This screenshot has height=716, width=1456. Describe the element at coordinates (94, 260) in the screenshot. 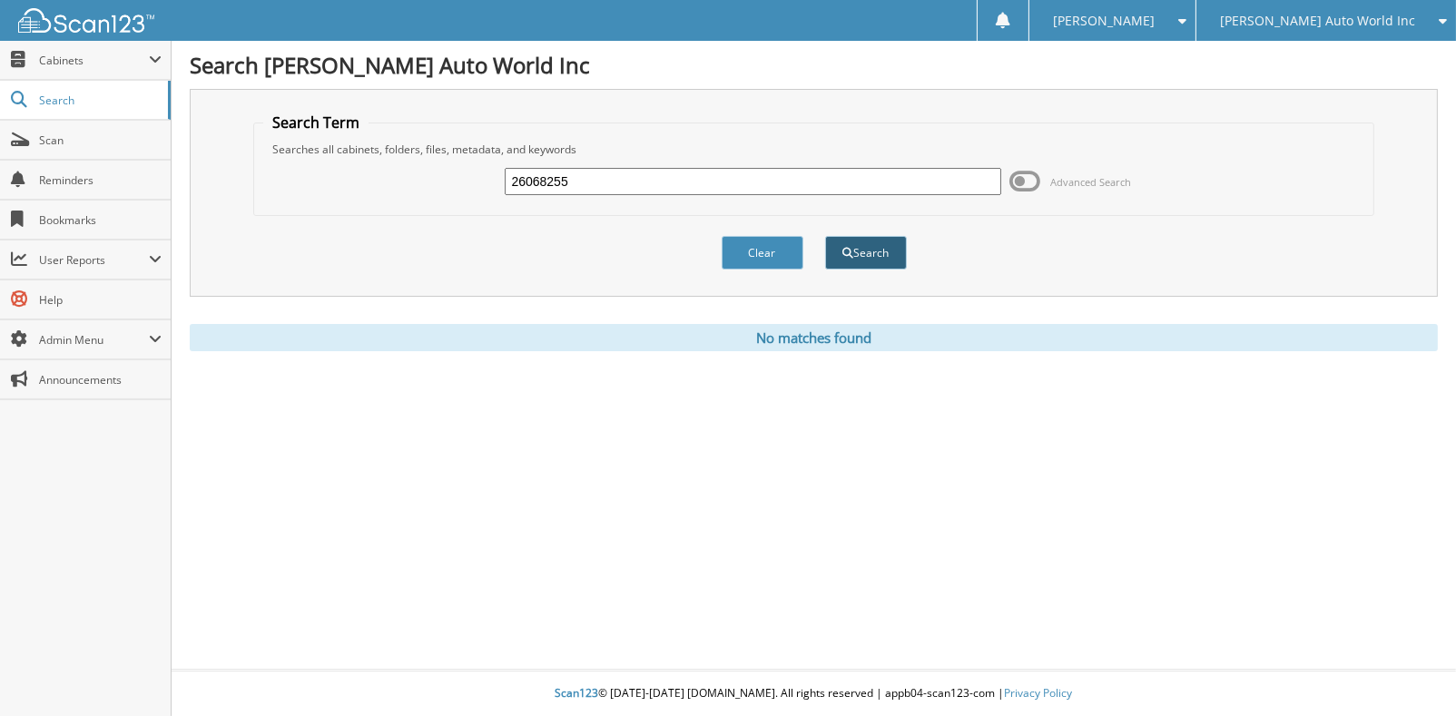

I see `span: User Reports` at that location.